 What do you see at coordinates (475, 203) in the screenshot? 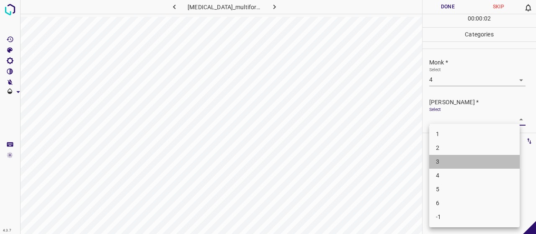
I see `li: 6` at bounding box center [475, 203].